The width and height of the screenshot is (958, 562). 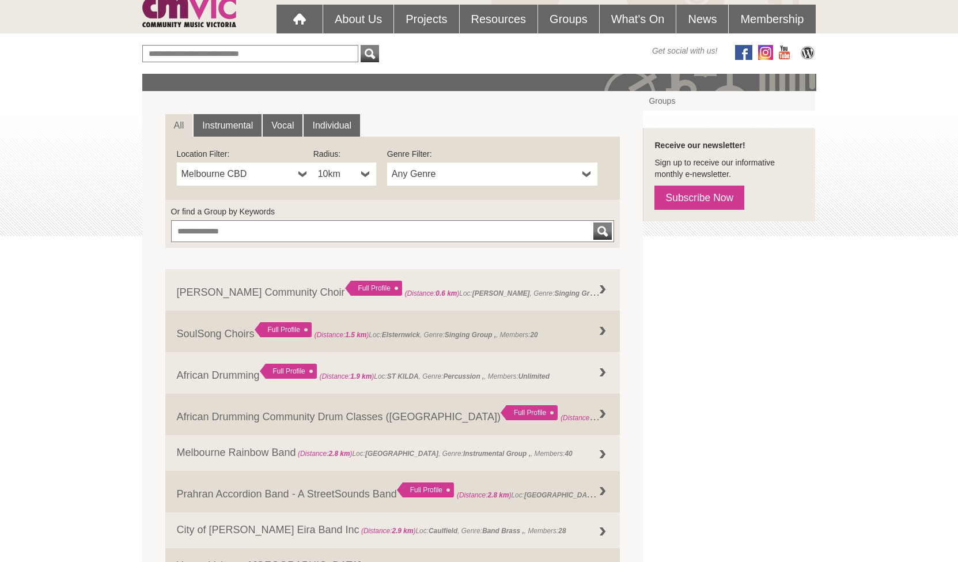 I want to click on span: 10km, so click(x=337, y=174).